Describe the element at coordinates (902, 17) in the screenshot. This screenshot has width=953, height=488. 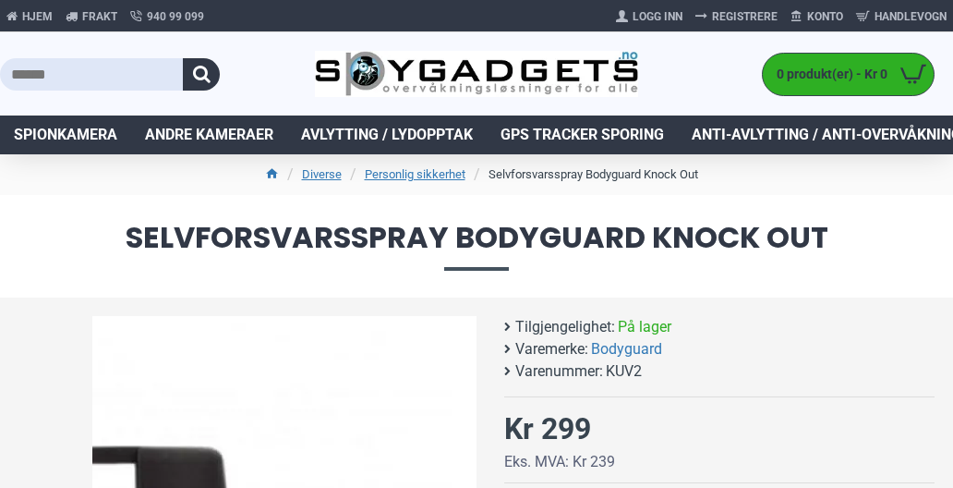
I see `a: Handlevogn` at that location.